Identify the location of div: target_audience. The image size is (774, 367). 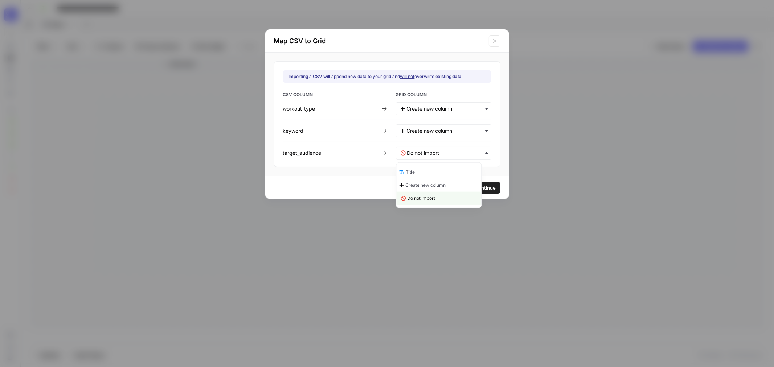
(331, 153).